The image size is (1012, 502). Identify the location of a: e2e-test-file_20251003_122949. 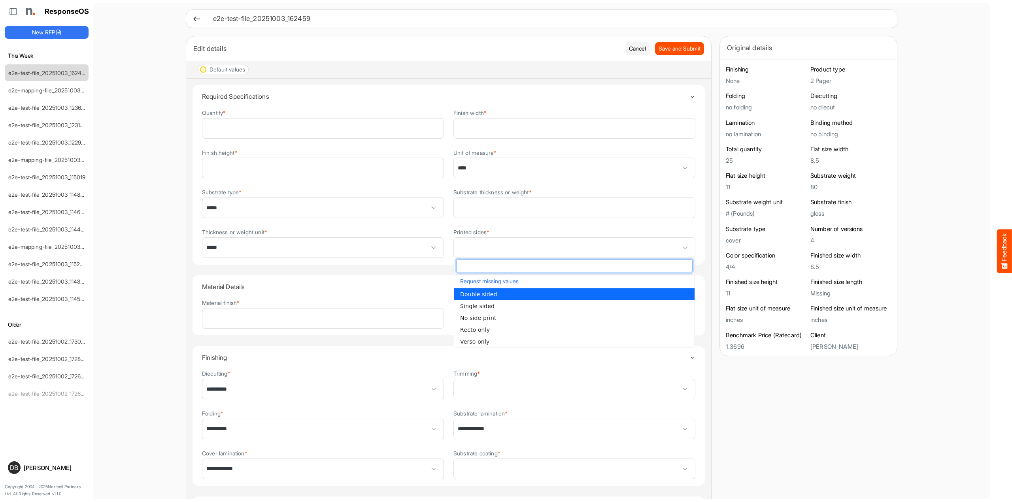
(48, 142).